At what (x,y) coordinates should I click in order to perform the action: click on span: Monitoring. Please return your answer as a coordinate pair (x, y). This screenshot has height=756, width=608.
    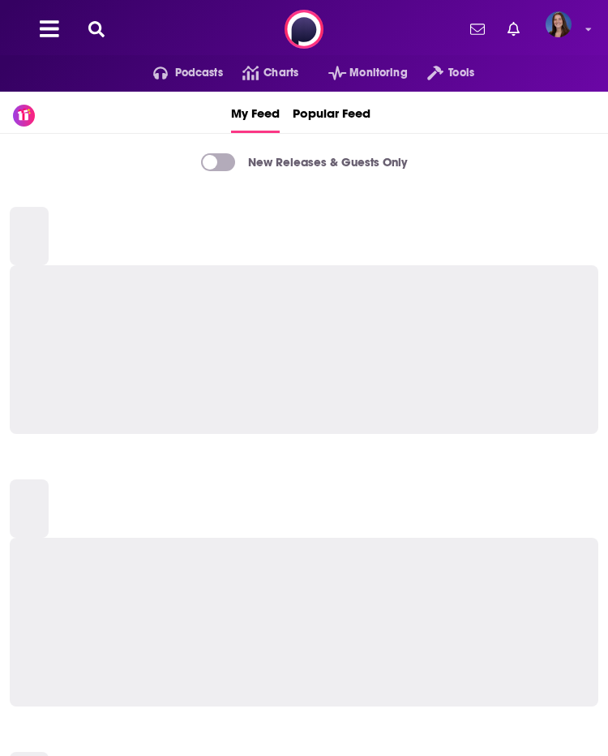
    Looking at the image, I should click on (378, 73).